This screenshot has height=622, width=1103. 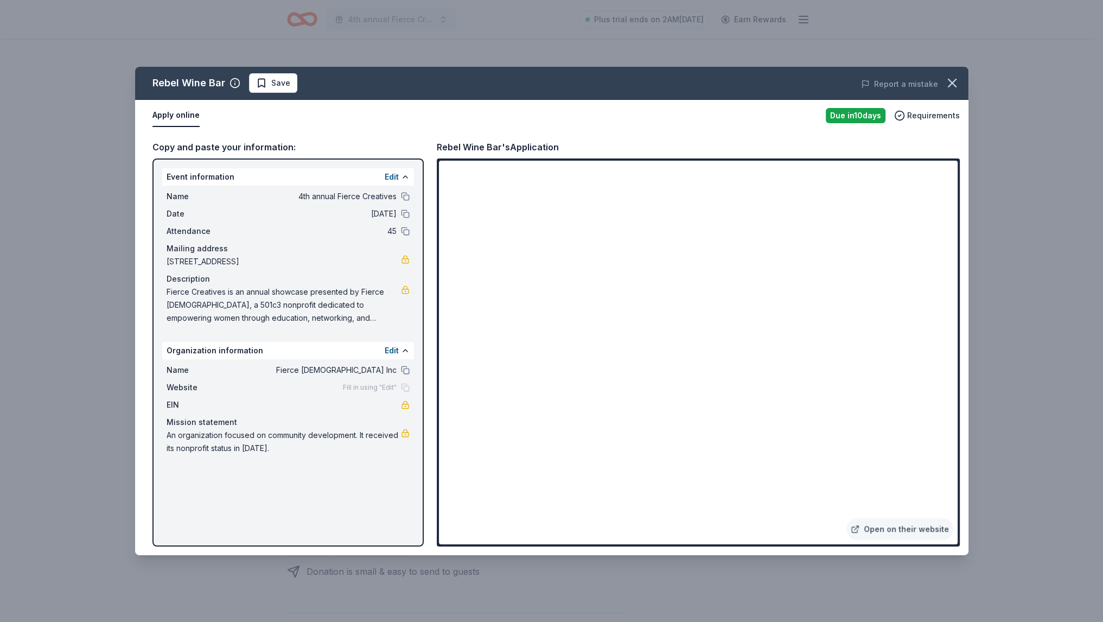 I want to click on div: Description, so click(x=288, y=279).